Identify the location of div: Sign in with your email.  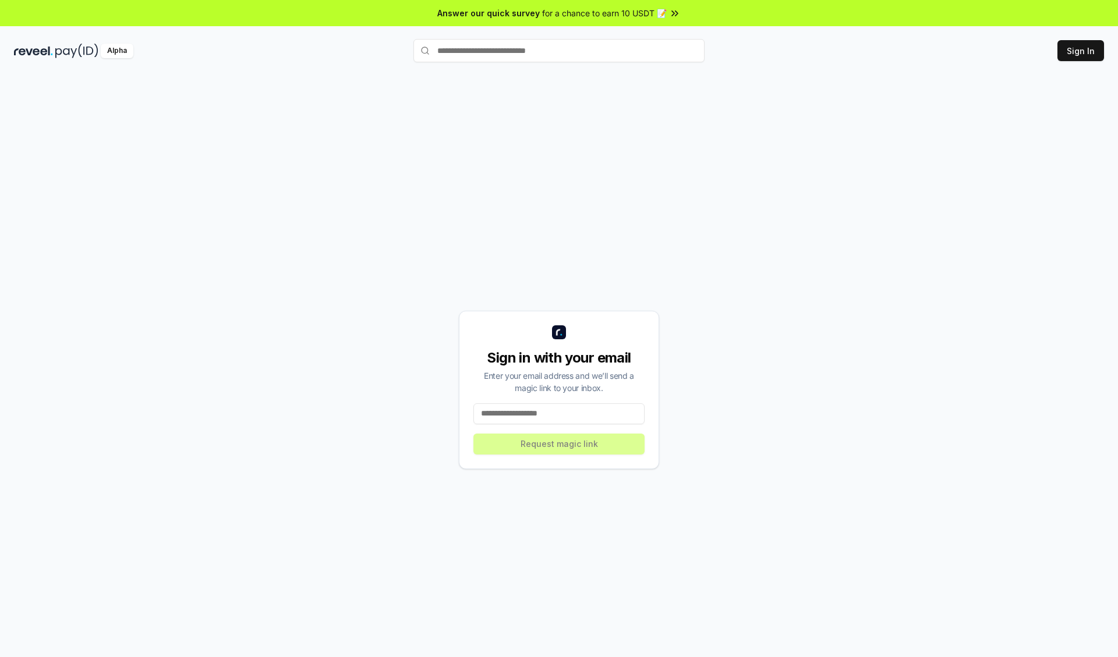
(559, 358).